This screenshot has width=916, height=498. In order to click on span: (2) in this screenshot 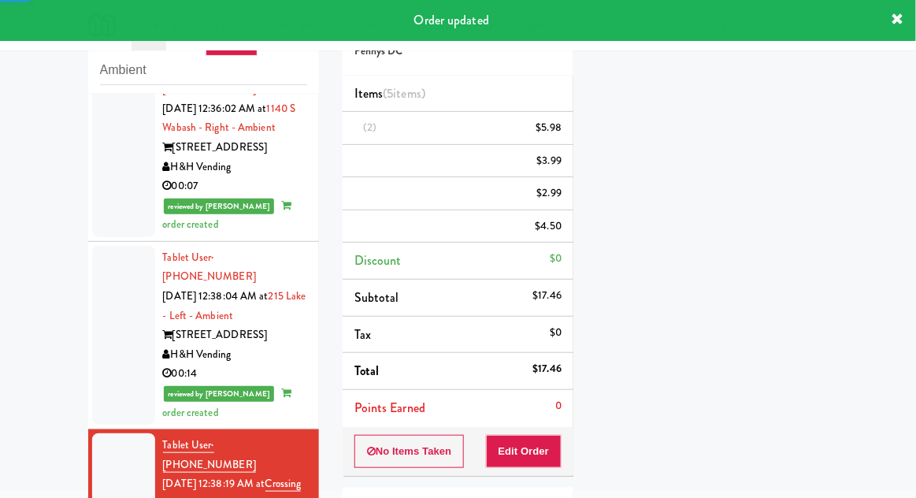, I will do `click(369, 127)`.